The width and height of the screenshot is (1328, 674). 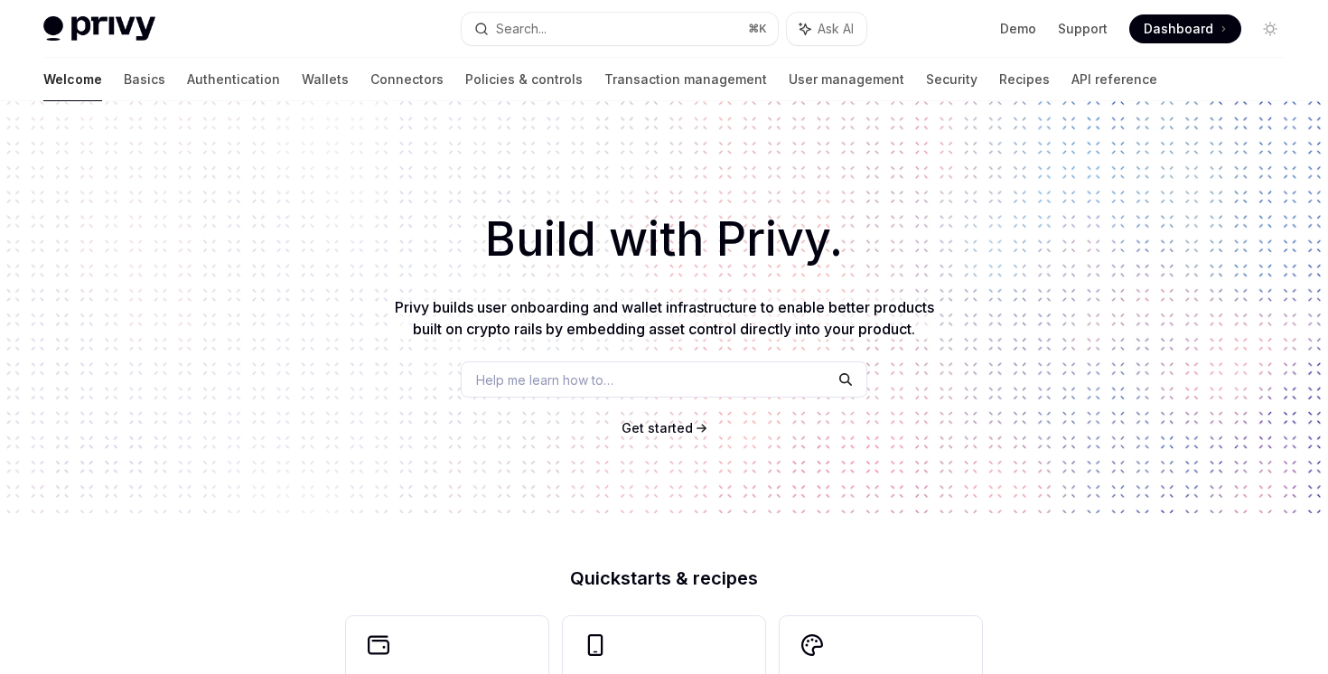 I want to click on h1: Build with Privy., so click(x=664, y=239).